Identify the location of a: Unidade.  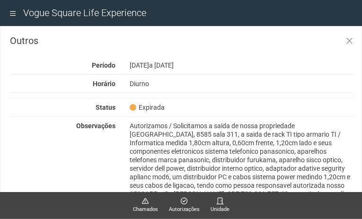
(220, 205).